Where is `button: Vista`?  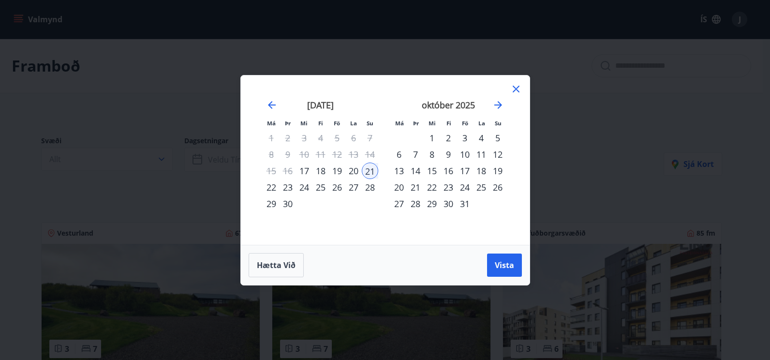
button: Vista is located at coordinates (504, 265).